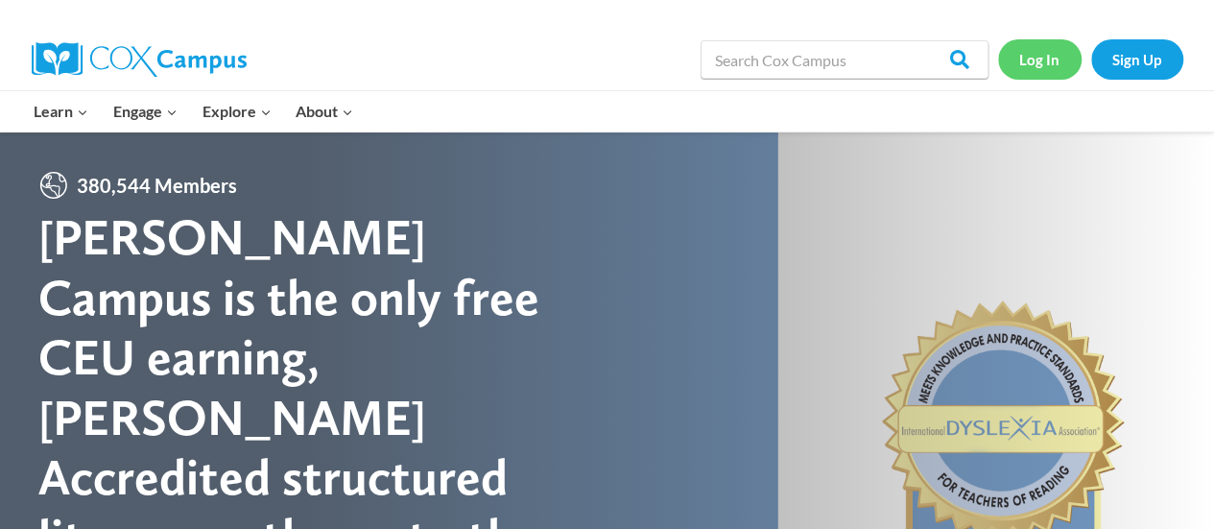  Describe the element at coordinates (1137, 59) in the screenshot. I see `a: Sign Up` at that location.